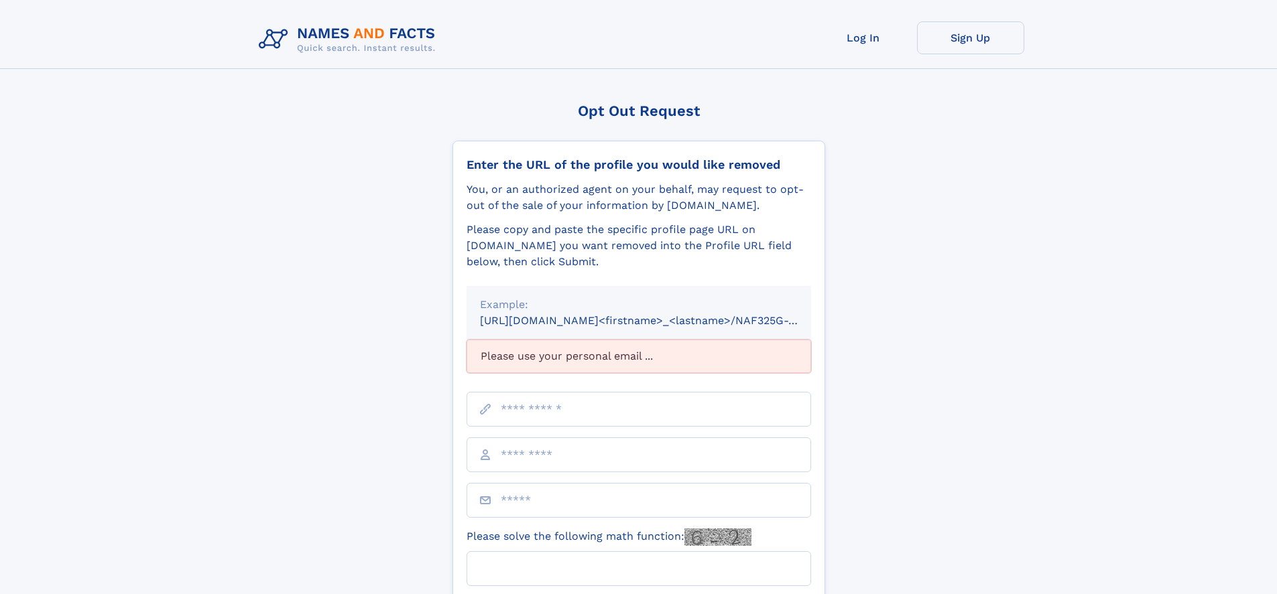 This screenshot has height=594, width=1277. What do you see at coordinates (970, 38) in the screenshot?
I see `a: Sign Up` at bounding box center [970, 38].